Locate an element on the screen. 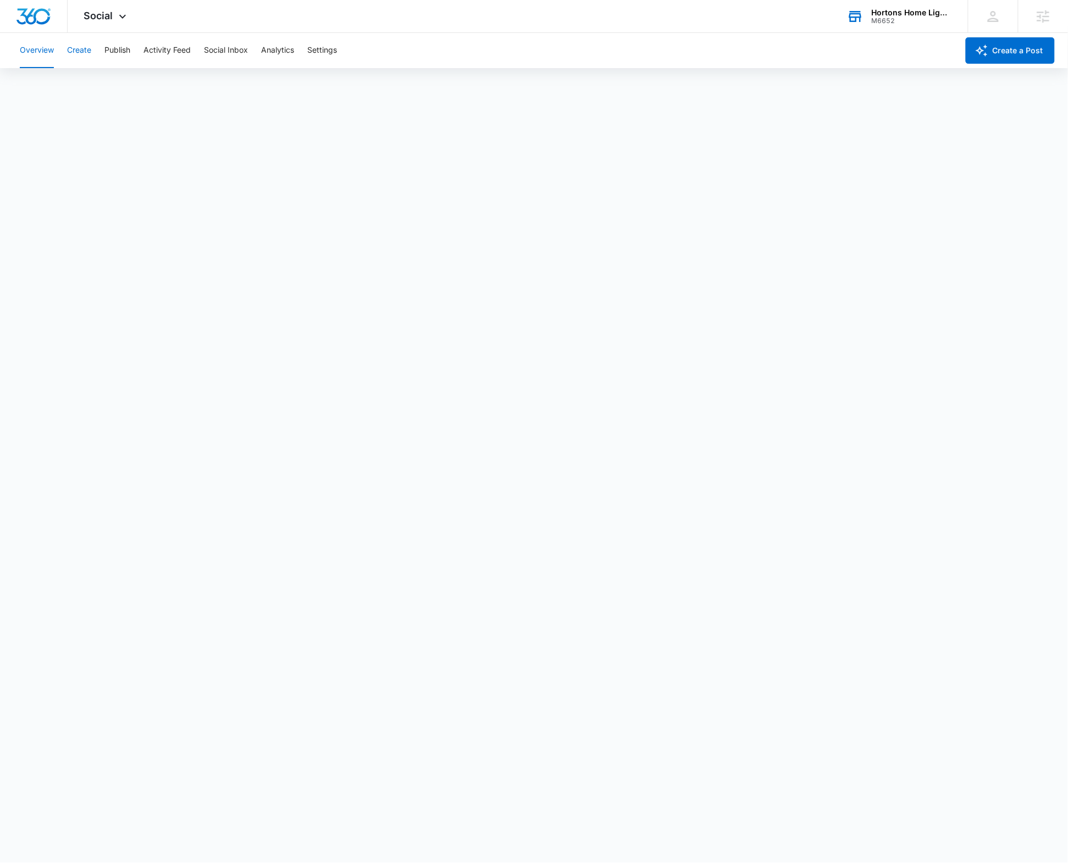 The image size is (1068, 863). button: Publish is located at coordinates (117, 51).